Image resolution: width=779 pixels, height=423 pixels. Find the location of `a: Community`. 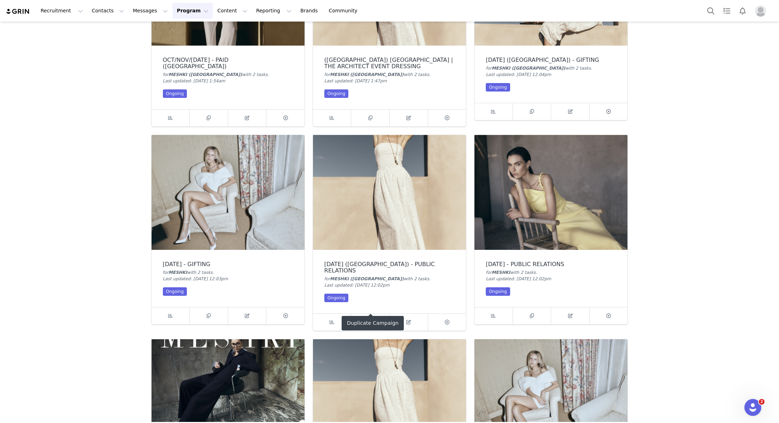

a: Community is located at coordinates (345, 11).